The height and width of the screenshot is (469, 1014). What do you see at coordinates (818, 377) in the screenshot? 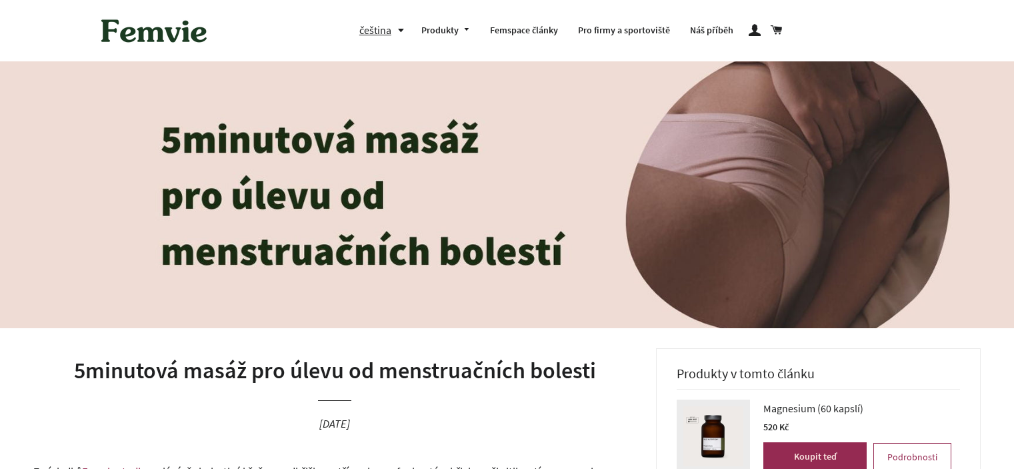
I see `h3: Produkty v tomto článku` at bounding box center [818, 377].